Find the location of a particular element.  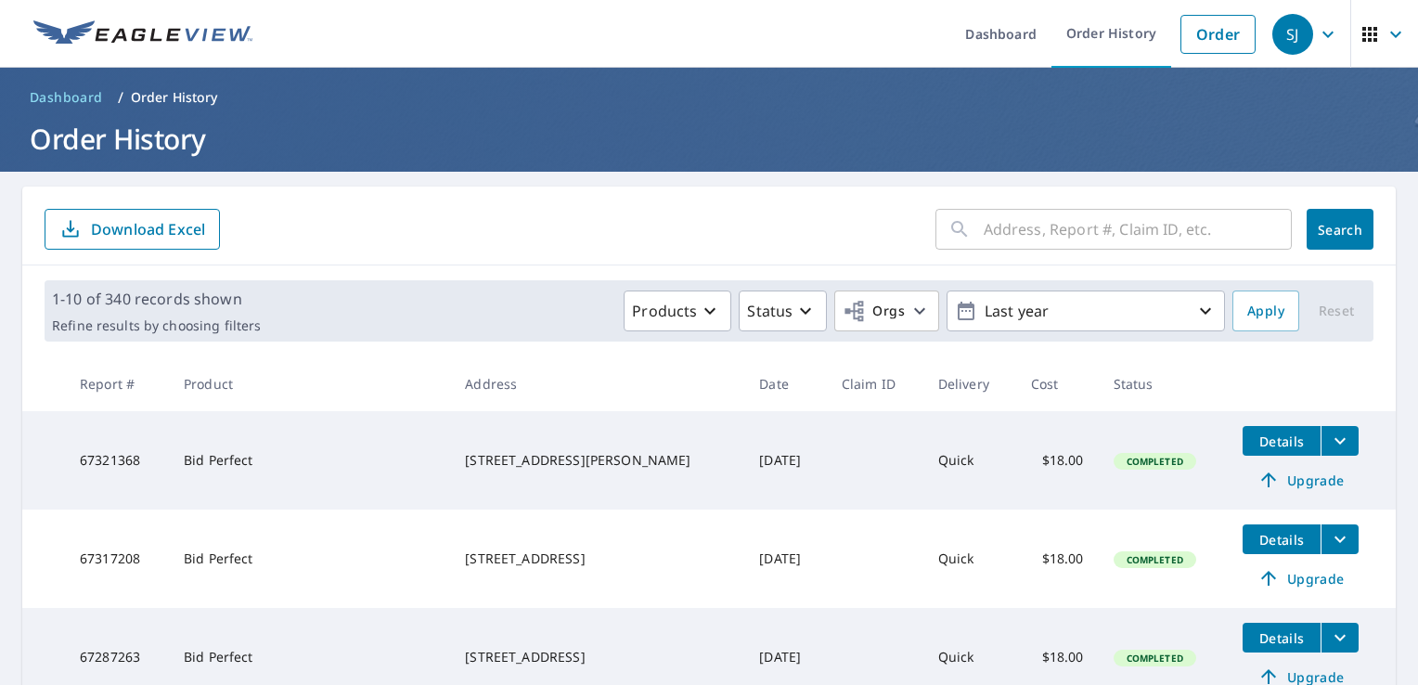

button: filesDropdownBtn-67317208 is located at coordinates (1339, 539).